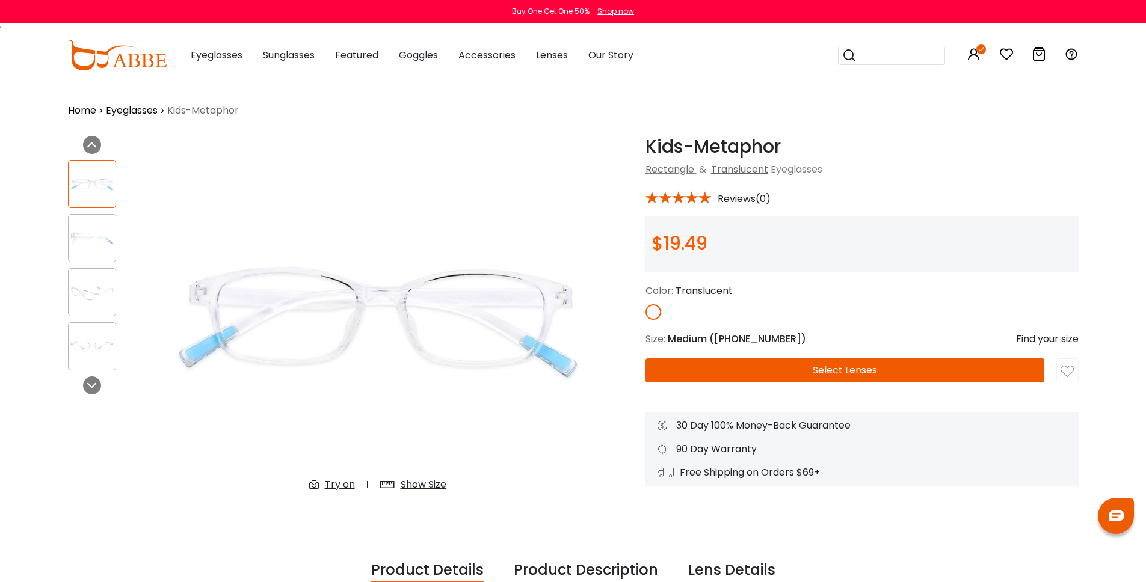 Image resolution: width=1146 pixels, height=582 pixels. I want to click on span: Translucent, so click(704, 290).